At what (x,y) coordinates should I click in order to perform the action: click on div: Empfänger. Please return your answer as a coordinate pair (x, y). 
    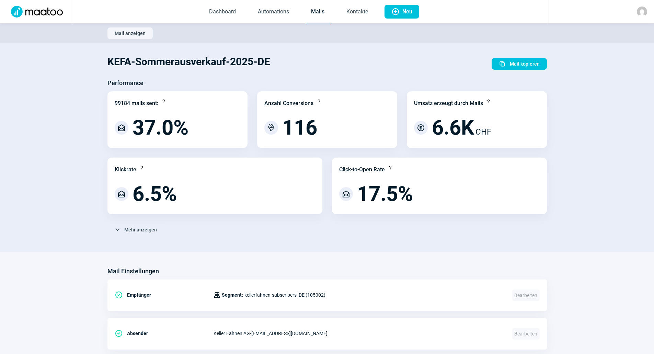
    Looking at the image, I should click on (164, 295).